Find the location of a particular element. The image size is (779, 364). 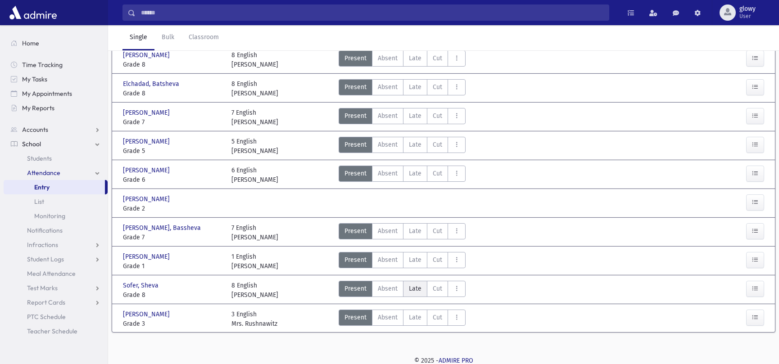

input: Search is located at coordinates (372, 13).